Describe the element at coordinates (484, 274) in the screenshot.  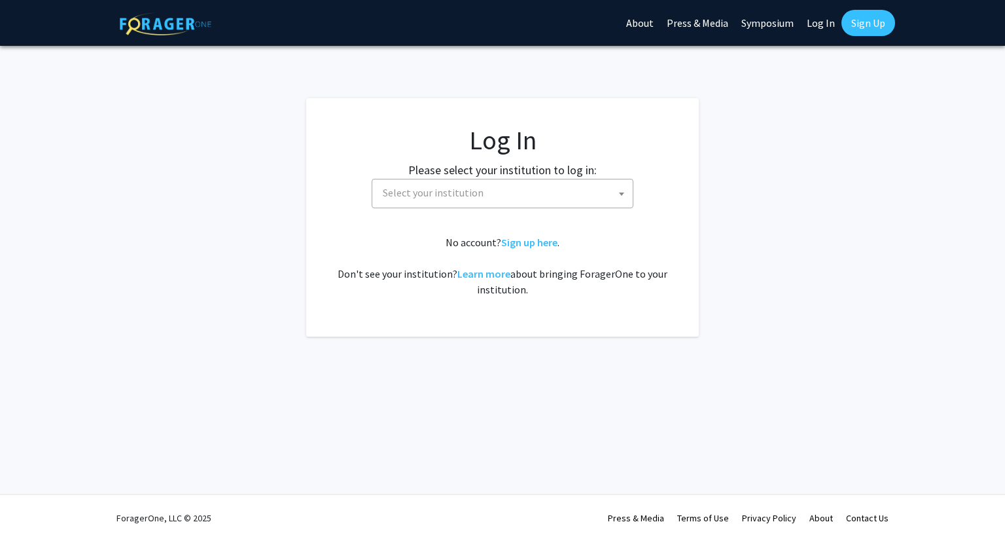
I see `a: Learn more about bringing ForagerOne to your institution` at that location.